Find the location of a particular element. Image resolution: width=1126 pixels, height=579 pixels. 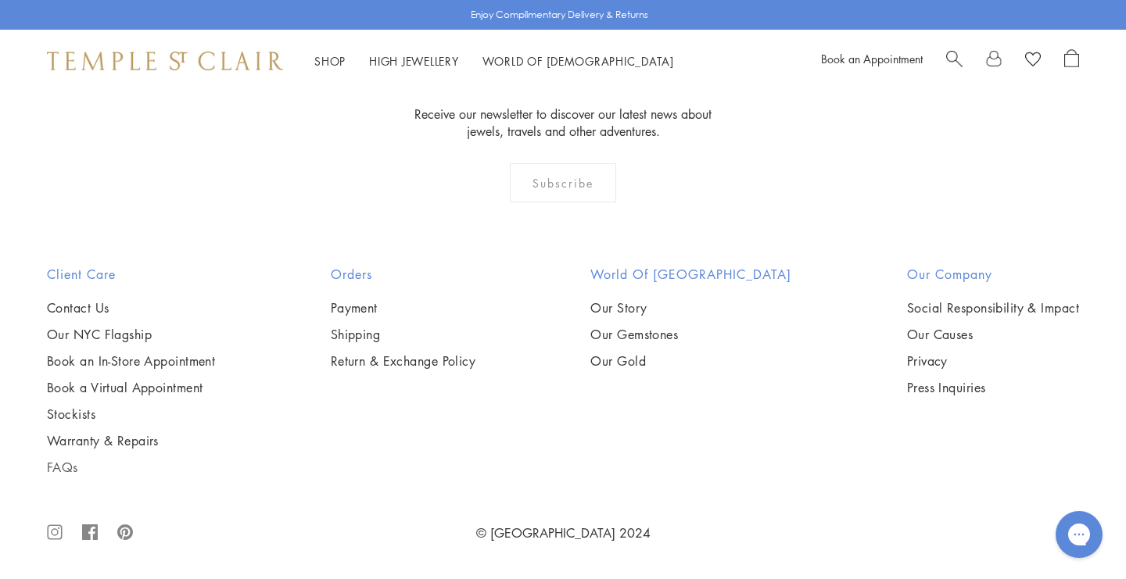

p: Enjoy Complimentary Delivery & Returns is located at coordinates (559, 15).